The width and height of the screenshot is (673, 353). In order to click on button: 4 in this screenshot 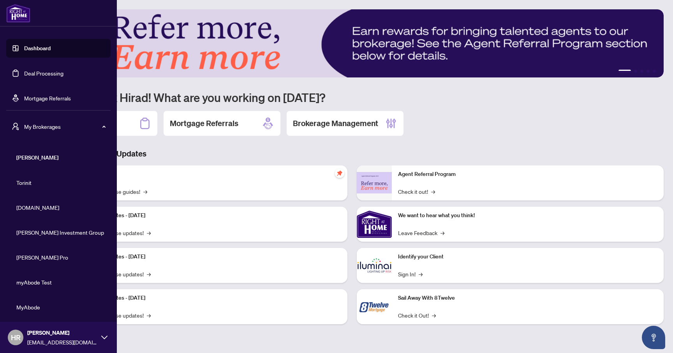, I will do `click(648, 71)`.